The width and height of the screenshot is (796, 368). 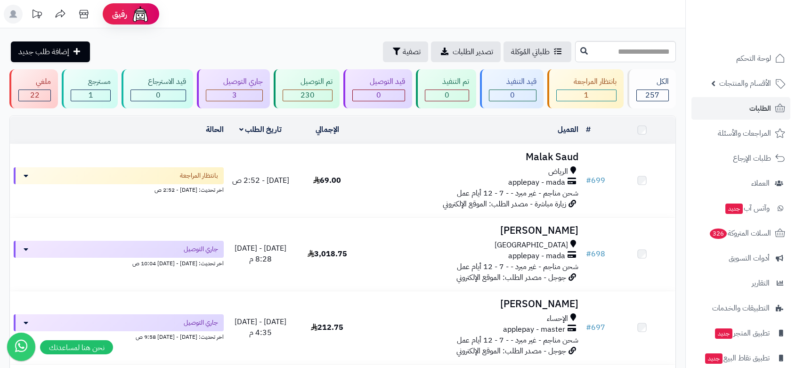 What do you see at coordinates (50, 52) in the screenshot?
I see `a: إضافة طلب جديد` at bounding box center [50, 52].